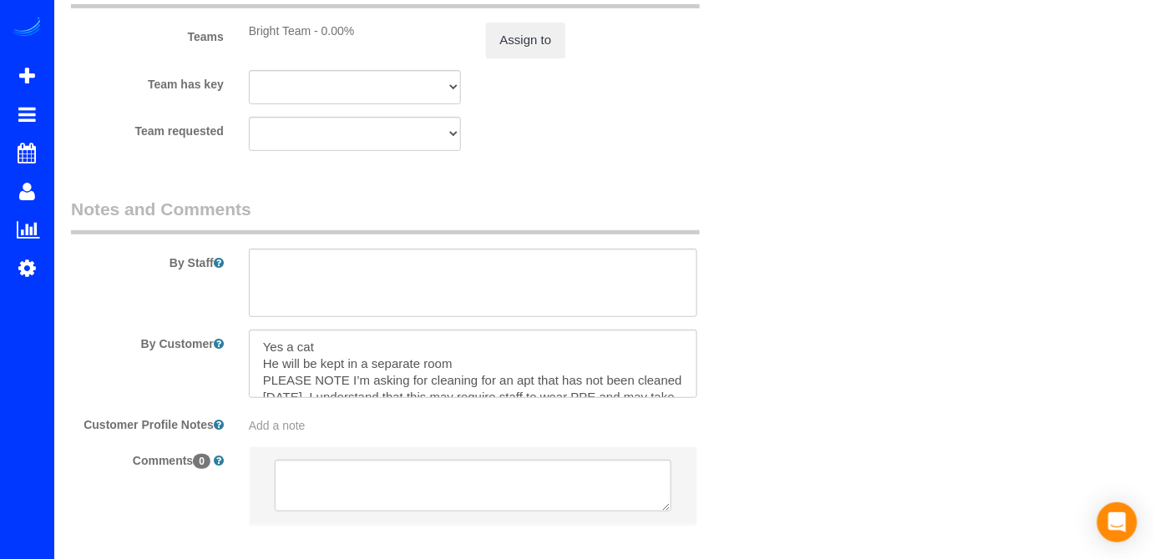 The width and height of the screenshot is (1154, 559). I want to click on button: Assign to, so click(526, 40).